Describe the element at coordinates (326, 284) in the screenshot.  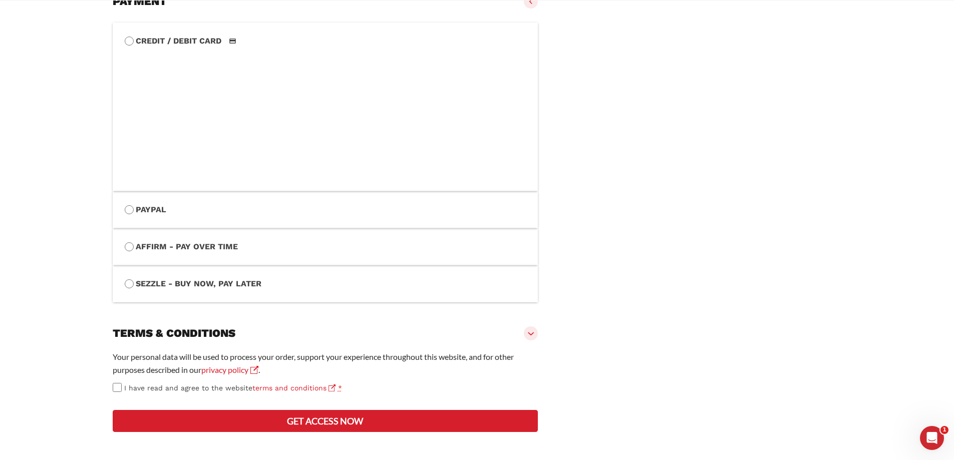
I see `label: Sezzle - Buy Now, Pay Later` at that location.